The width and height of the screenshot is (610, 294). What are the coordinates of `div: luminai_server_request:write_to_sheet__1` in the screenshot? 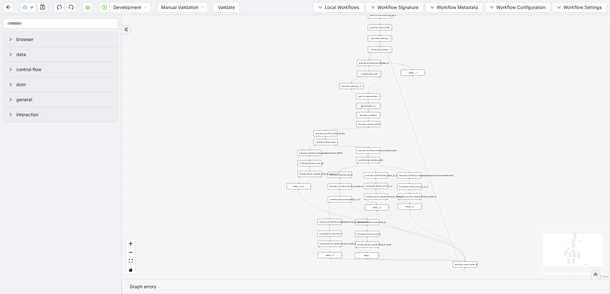 It's located at (330, 244).